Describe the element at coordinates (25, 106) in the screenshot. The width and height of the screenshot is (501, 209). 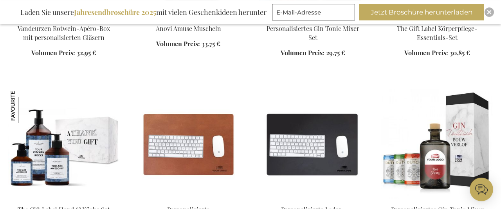
I see `img: The Gift Label Hand & Küche Set` at that location.